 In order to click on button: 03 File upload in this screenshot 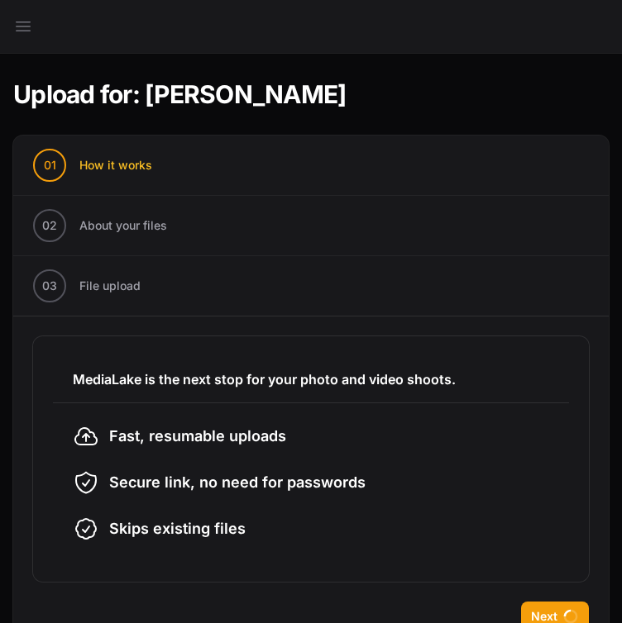, I will do `click(87, 286)`.